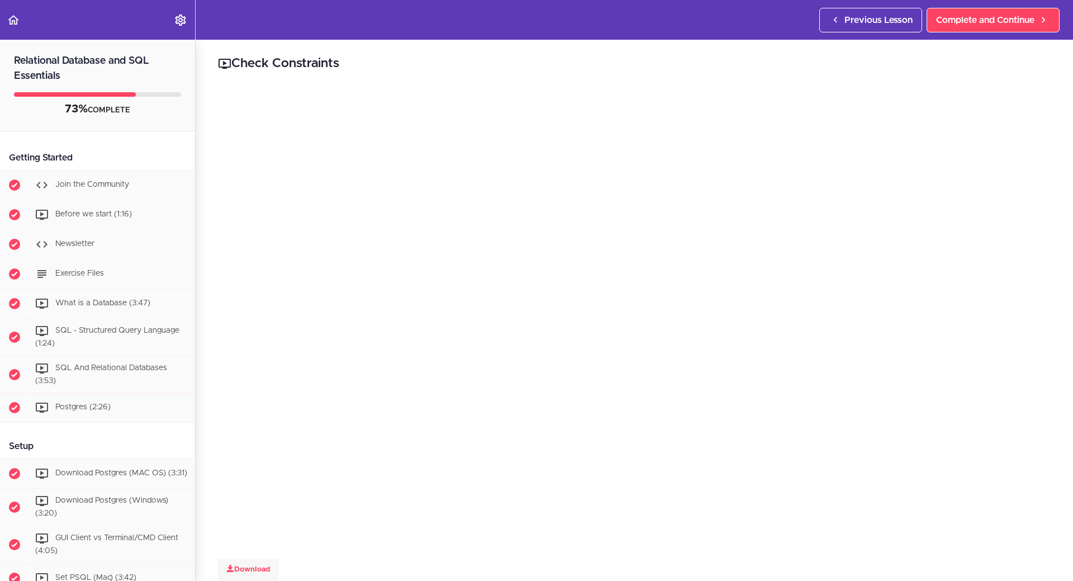 The height and width of the screenshot is (581, 1073). What do you see at coordinates (103, 303) in the screenshot?
I see `span: What is a Database (3:47)` at bounding box center [103, 303].